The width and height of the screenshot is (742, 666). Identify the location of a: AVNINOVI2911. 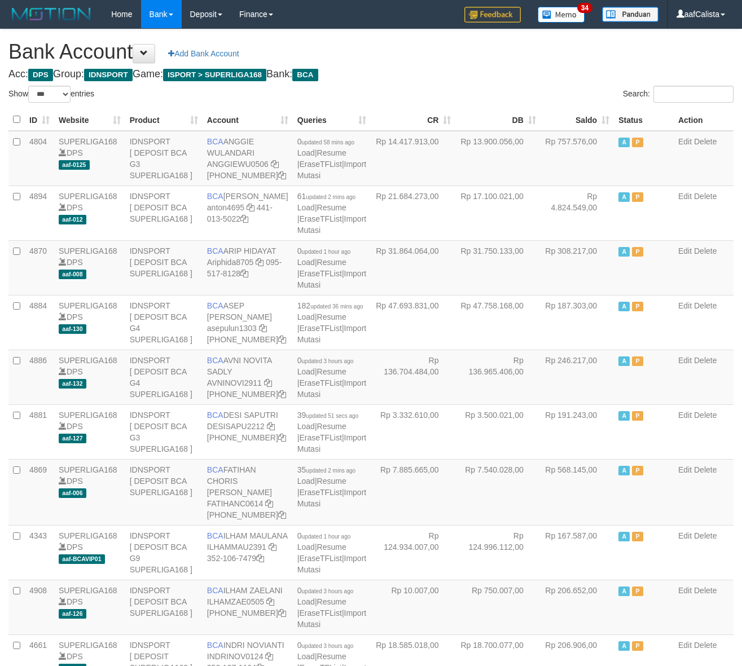
(234, 383).